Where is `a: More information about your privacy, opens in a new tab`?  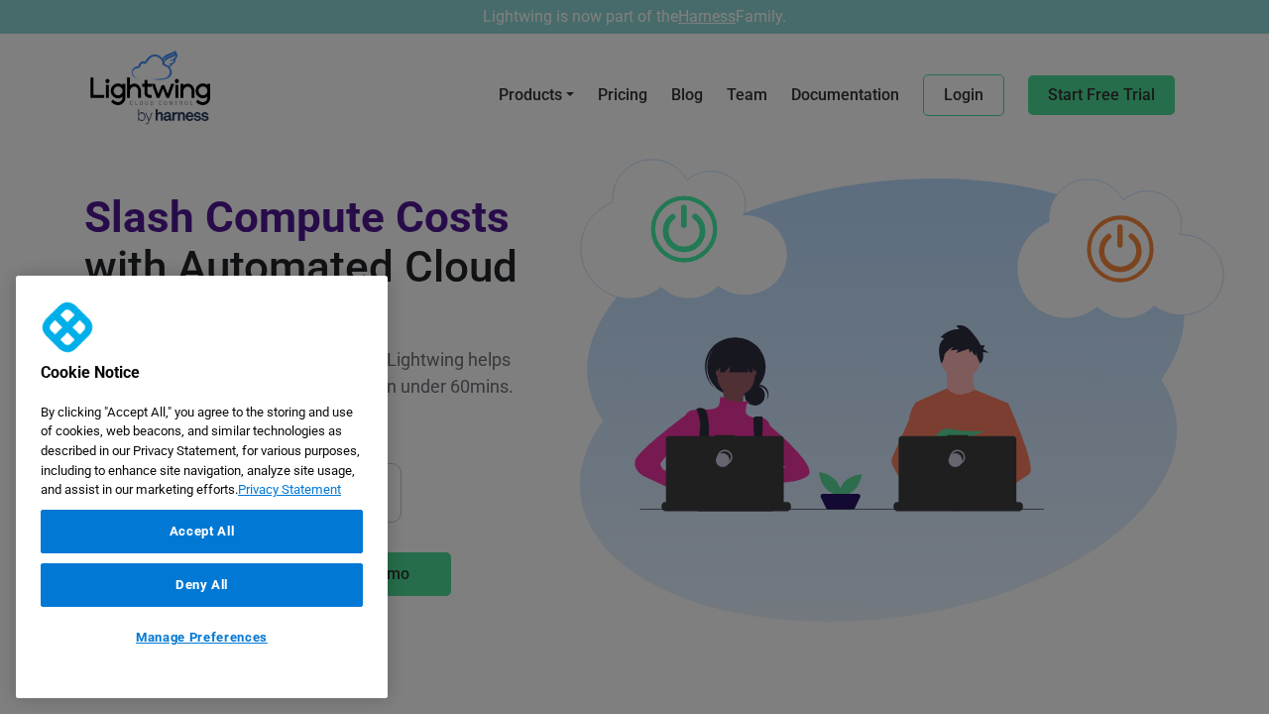 a: More information about your privacy, opens in a new tab is located at coordinates (289, 489).